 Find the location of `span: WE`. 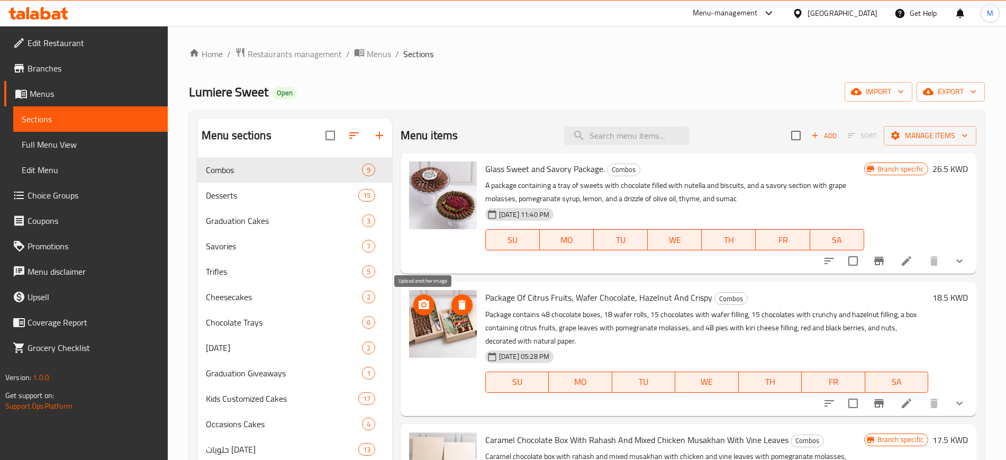

span: WE is located at coordinates (706, 381).